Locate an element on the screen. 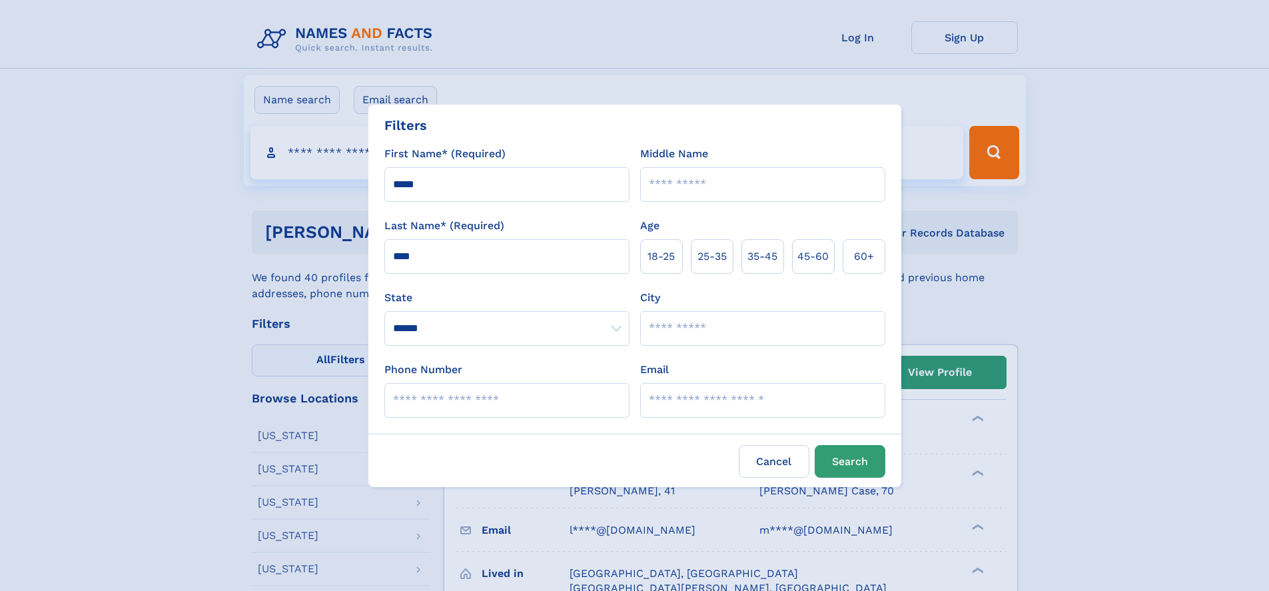 The height and width of the screenshot is (591, 1269). label: First Name* (Required) is located at coordinates (445, 154).